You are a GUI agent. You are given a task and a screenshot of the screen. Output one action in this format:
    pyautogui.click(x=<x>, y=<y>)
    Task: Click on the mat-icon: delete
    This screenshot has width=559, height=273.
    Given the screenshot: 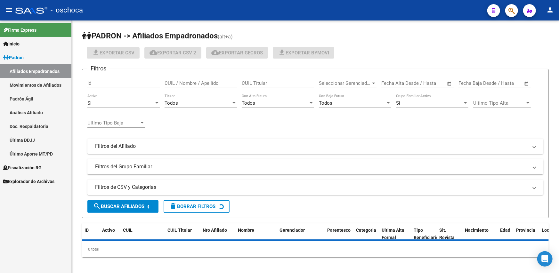 What is the action you would take?
    pyautogui.click(x=173, y=206)
    